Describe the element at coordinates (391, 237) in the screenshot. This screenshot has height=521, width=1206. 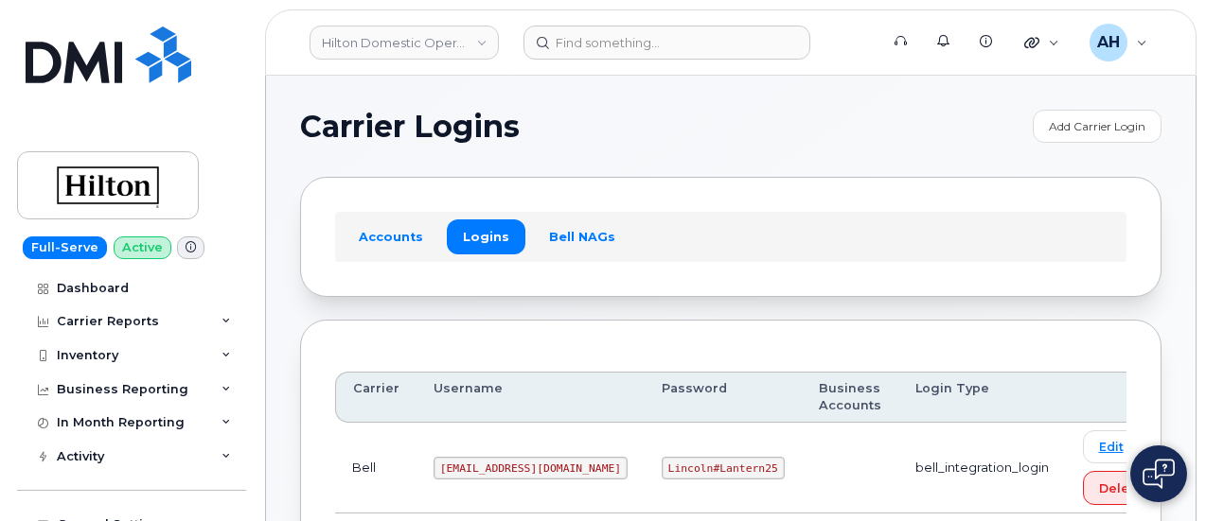
I see `a: Accounts` at that location.